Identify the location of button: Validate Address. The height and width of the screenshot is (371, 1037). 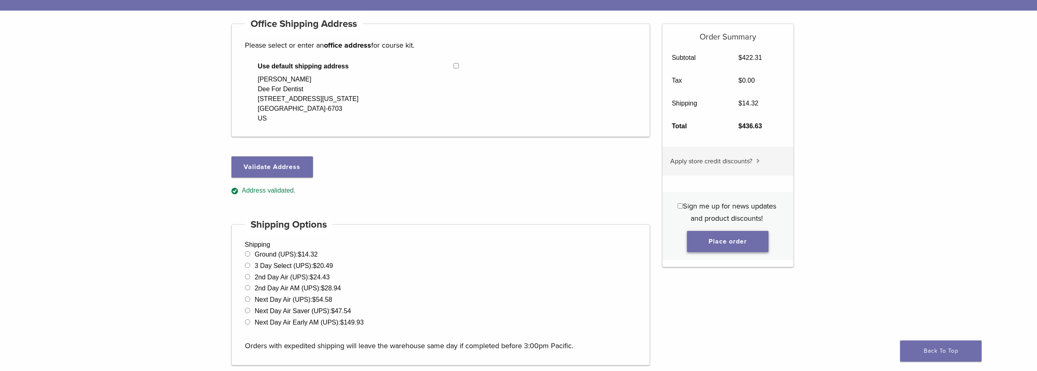
(272, 167).